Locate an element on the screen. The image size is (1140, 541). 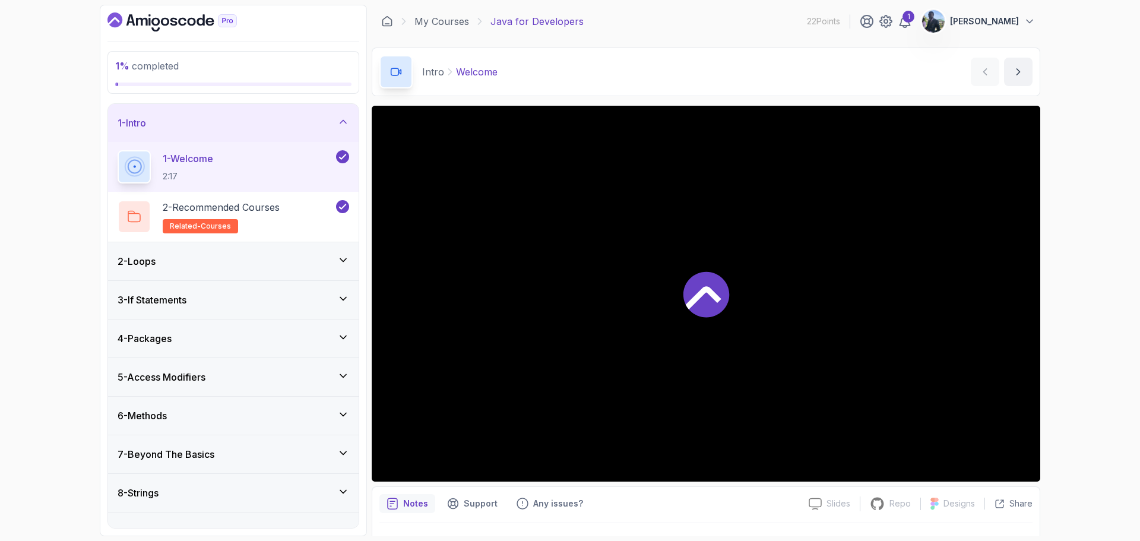
h3: 6 - Methods is located at coordinates (142, 416).